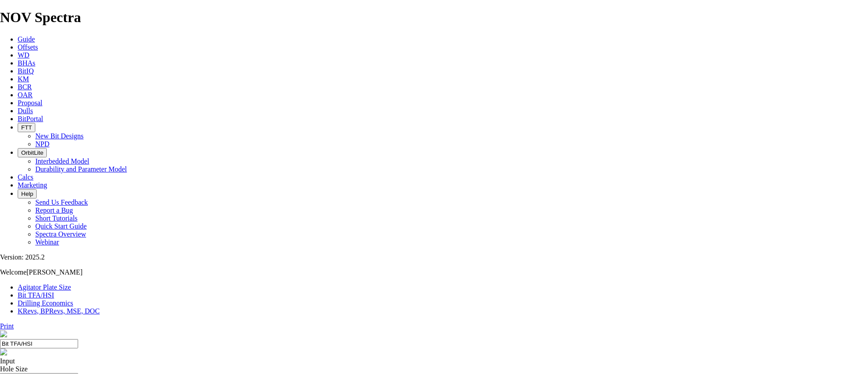 This screenshot has height=374, width=842. What do you see at coordinates (23, 79) in the screenshot?
I see `a: KM` at bounding box center [23, 79].